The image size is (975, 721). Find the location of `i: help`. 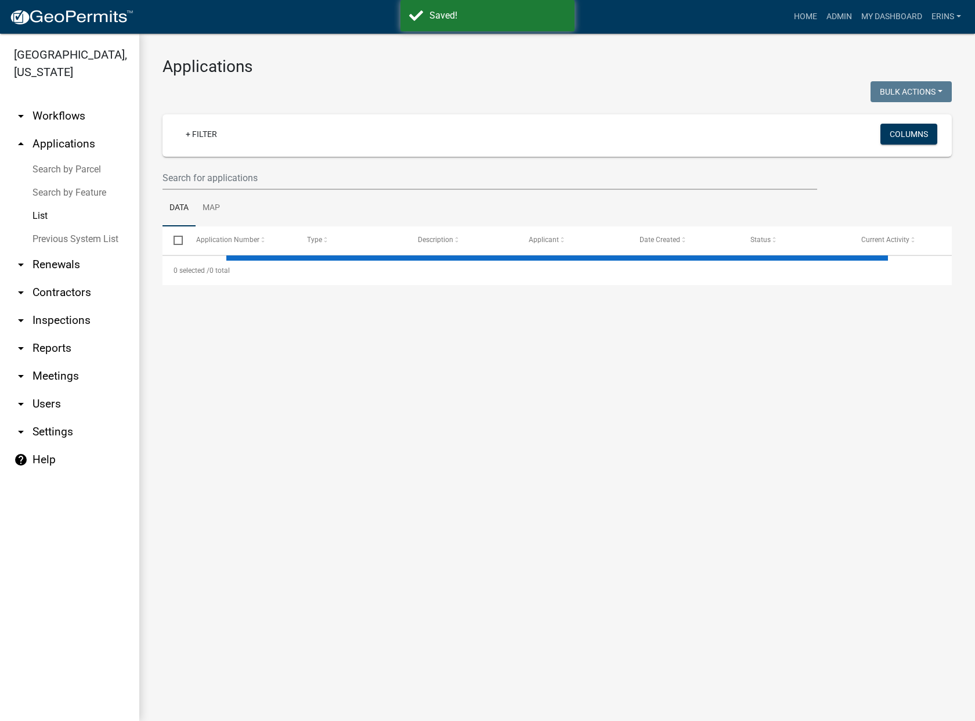

i: help is located at coordinates (21, 460).